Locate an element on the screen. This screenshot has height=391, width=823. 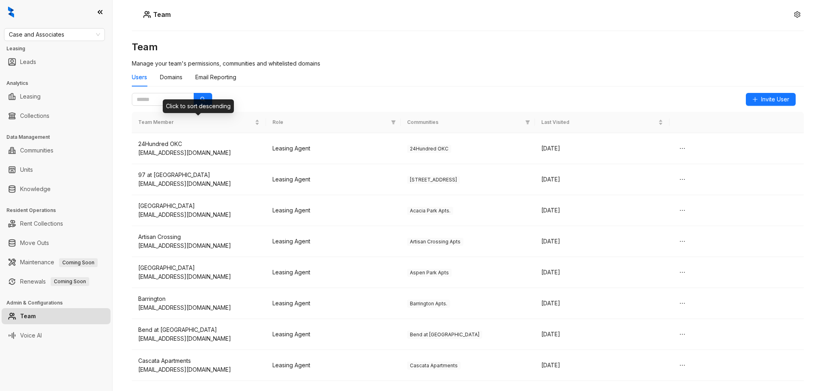
h3: Team is located at coordinates (468, 47).